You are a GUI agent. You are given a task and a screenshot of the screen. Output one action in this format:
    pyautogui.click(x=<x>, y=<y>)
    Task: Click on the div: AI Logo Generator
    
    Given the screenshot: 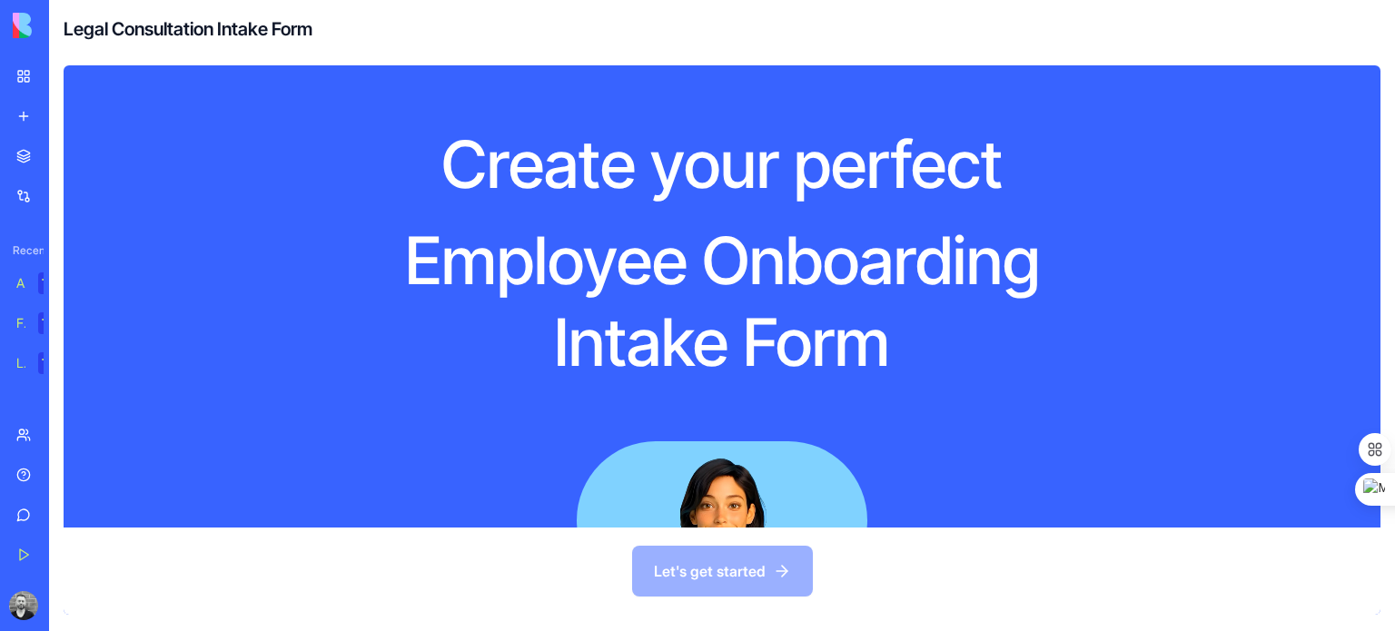 What is the action you would take?
    pyautogui.click(x=21, y=283)
    